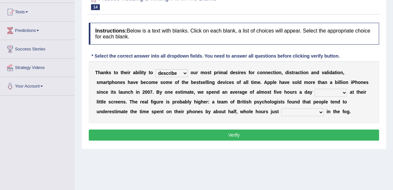 This screenshot has width=393, height=190. What do you see at coordinates (146, 92) in the screenshot?
I see `b: 0` at bounding box center [146, 92].